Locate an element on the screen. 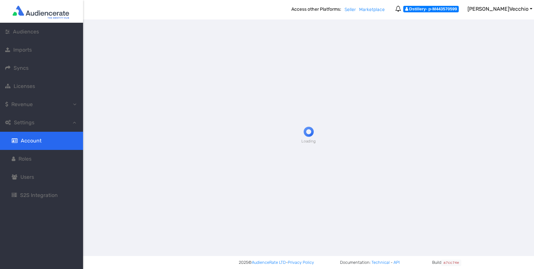 This screenshot has width=534, height=269. span: Users is located at coordinates (27, 177).